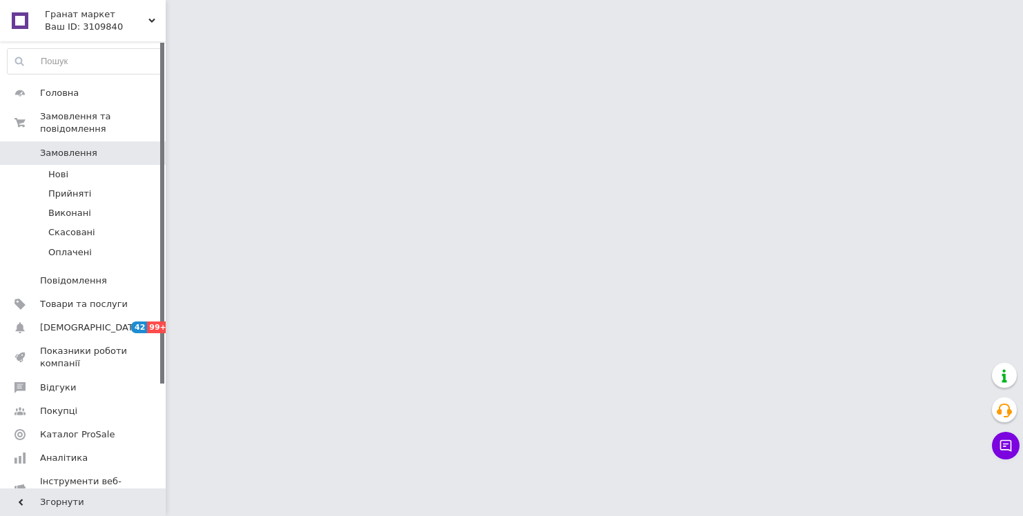 This screenshot has height=516, width=1023. I want to click on span: Каталог ProSale, so click(77, 435).